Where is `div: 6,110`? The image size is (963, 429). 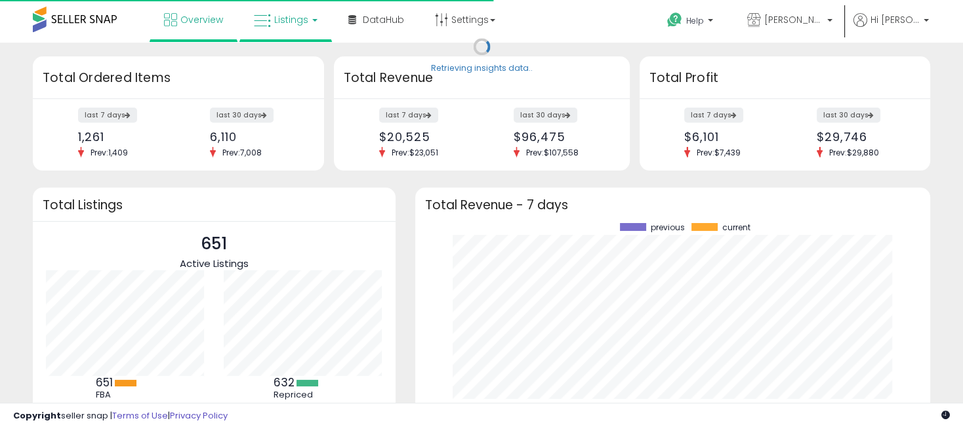 div: 6,110 is located at coordinates (255, 136).